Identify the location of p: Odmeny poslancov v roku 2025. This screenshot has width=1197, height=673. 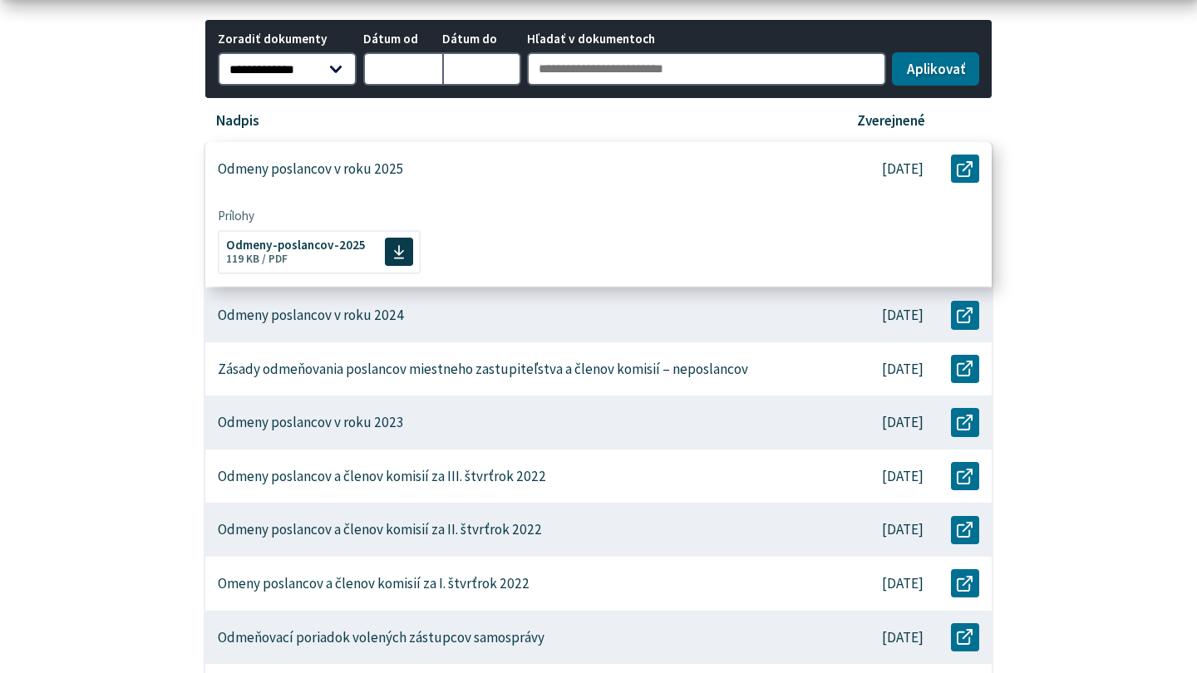
(311, 169).